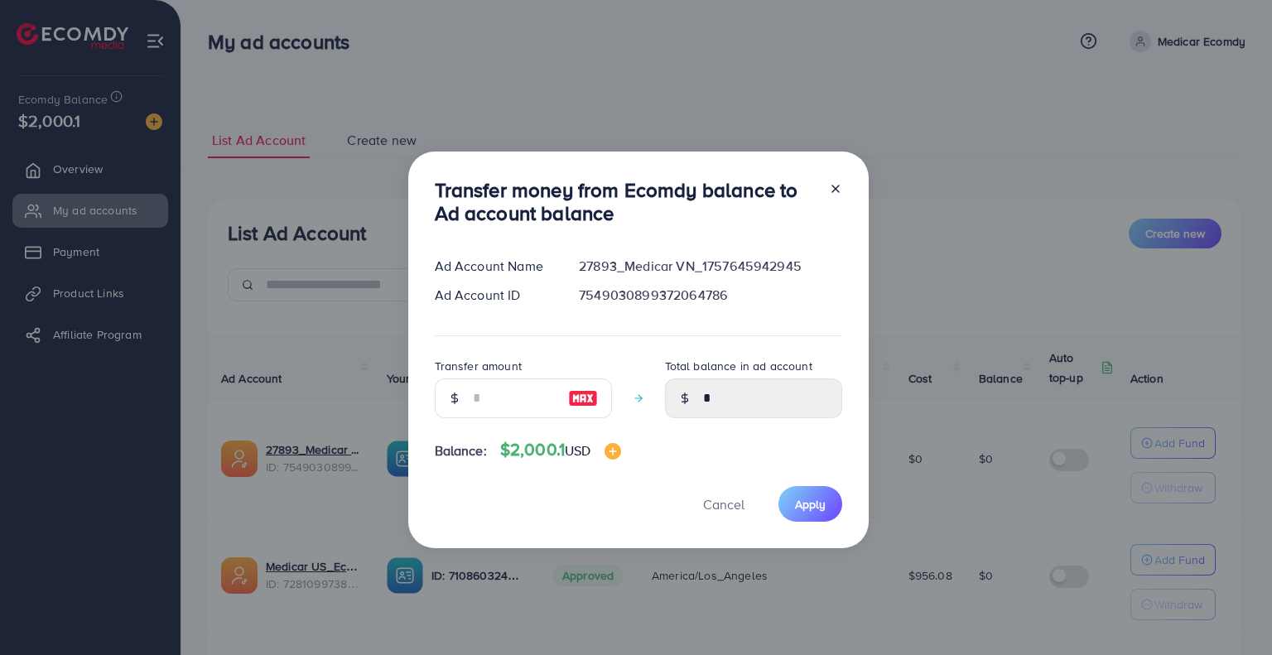 This screenshot has height=655, width=1272. I want to click on span: USD, so click(577, 450).